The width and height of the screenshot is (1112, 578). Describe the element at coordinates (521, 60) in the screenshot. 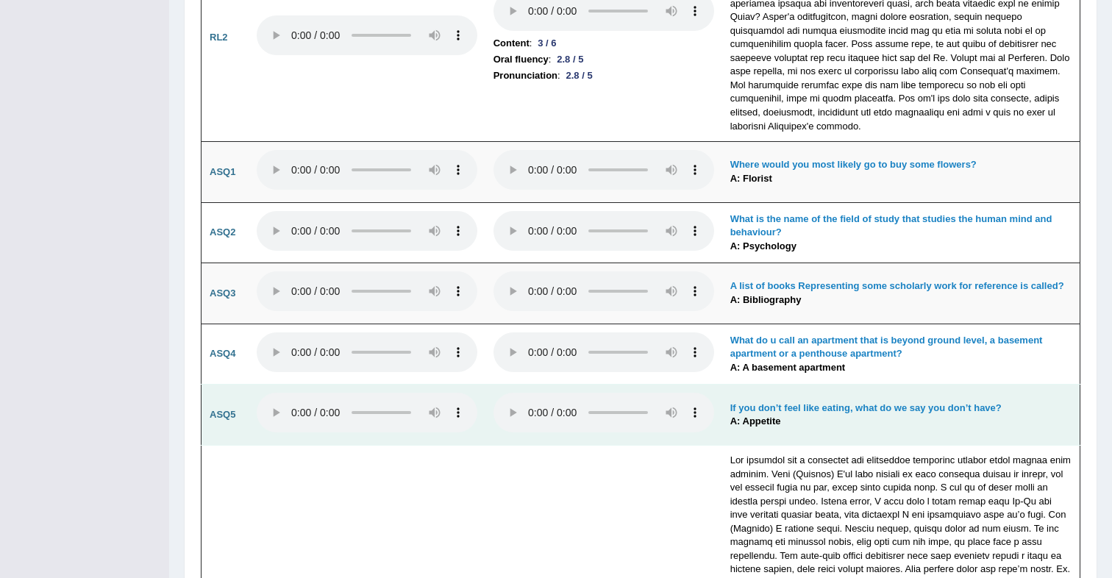

I see `b: Oral fluency` at that location.